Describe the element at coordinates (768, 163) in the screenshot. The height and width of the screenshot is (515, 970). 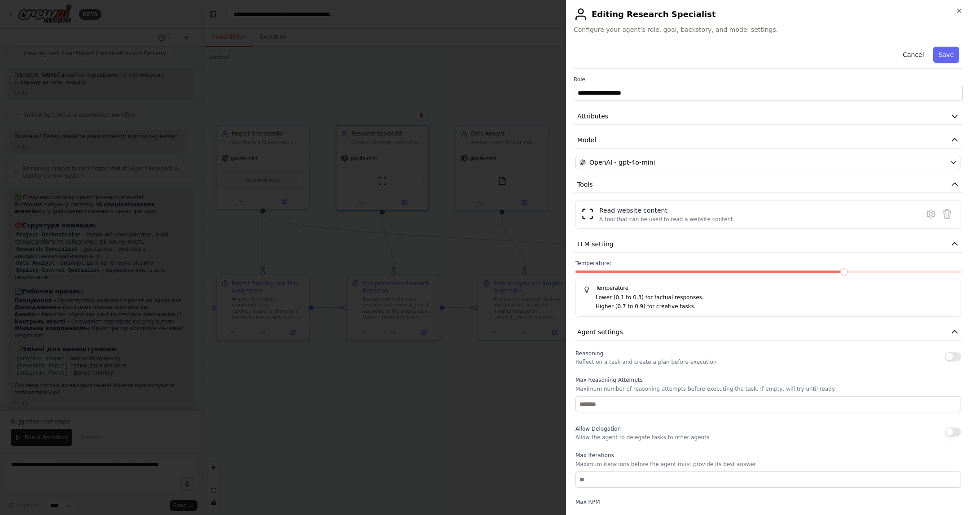
I see `button: OpenAI - gpt-4o-mini` at that location.